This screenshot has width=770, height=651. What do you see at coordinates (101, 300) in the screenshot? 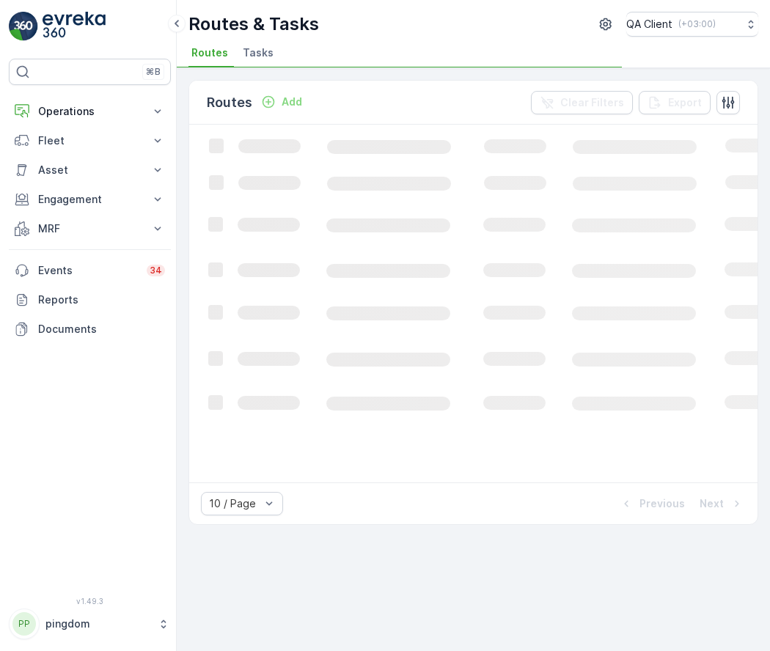
I see `p: Reports` at bounding box center [101, 300].